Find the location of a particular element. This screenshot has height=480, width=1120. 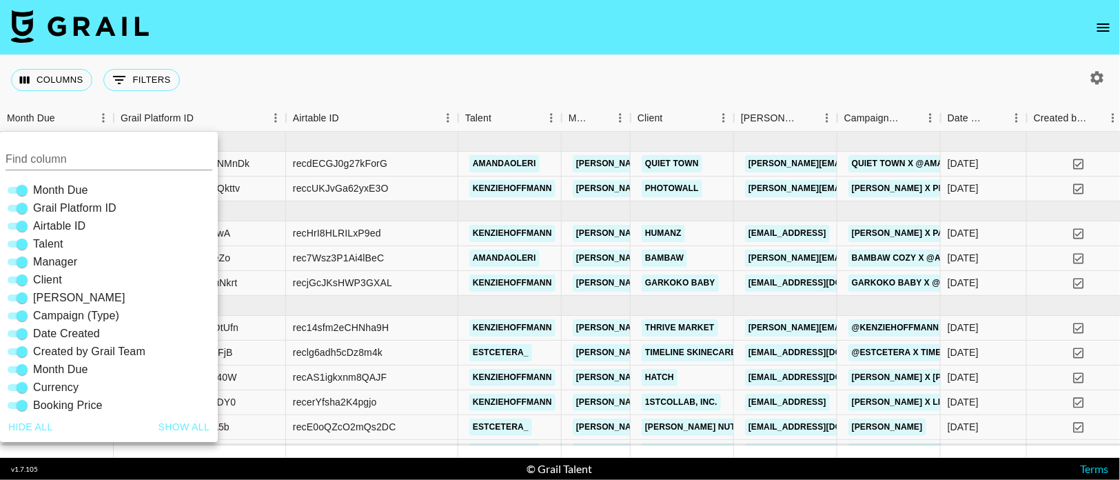

a: Garkoko Baby is located at coordinates (680, 283).